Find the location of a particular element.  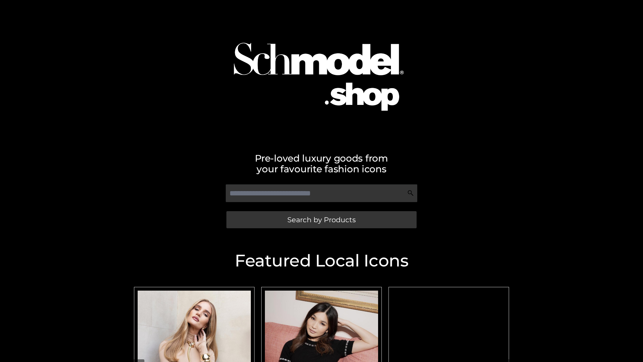

h2: Featured Local Icons​ is located at coordinates (322, 261).